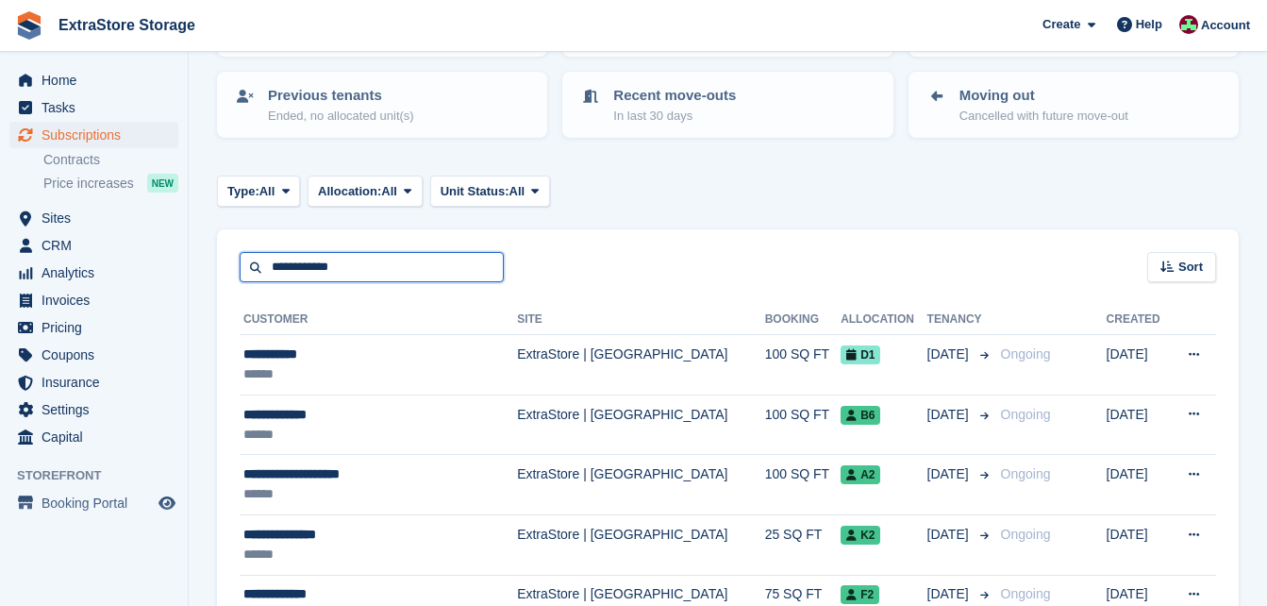  I want to click on th: Created, so click(1138, 320).